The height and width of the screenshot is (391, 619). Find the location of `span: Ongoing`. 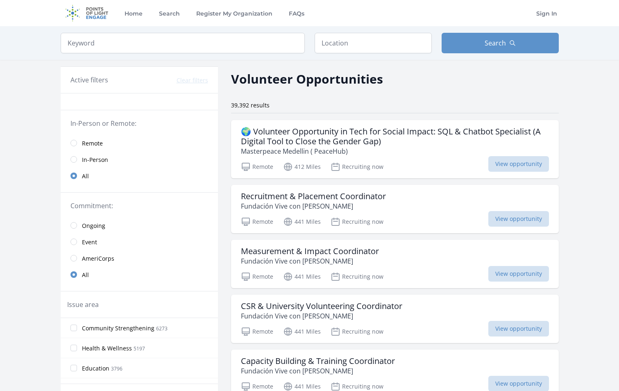

span: Ongoing is located at coordinates (93, 226).